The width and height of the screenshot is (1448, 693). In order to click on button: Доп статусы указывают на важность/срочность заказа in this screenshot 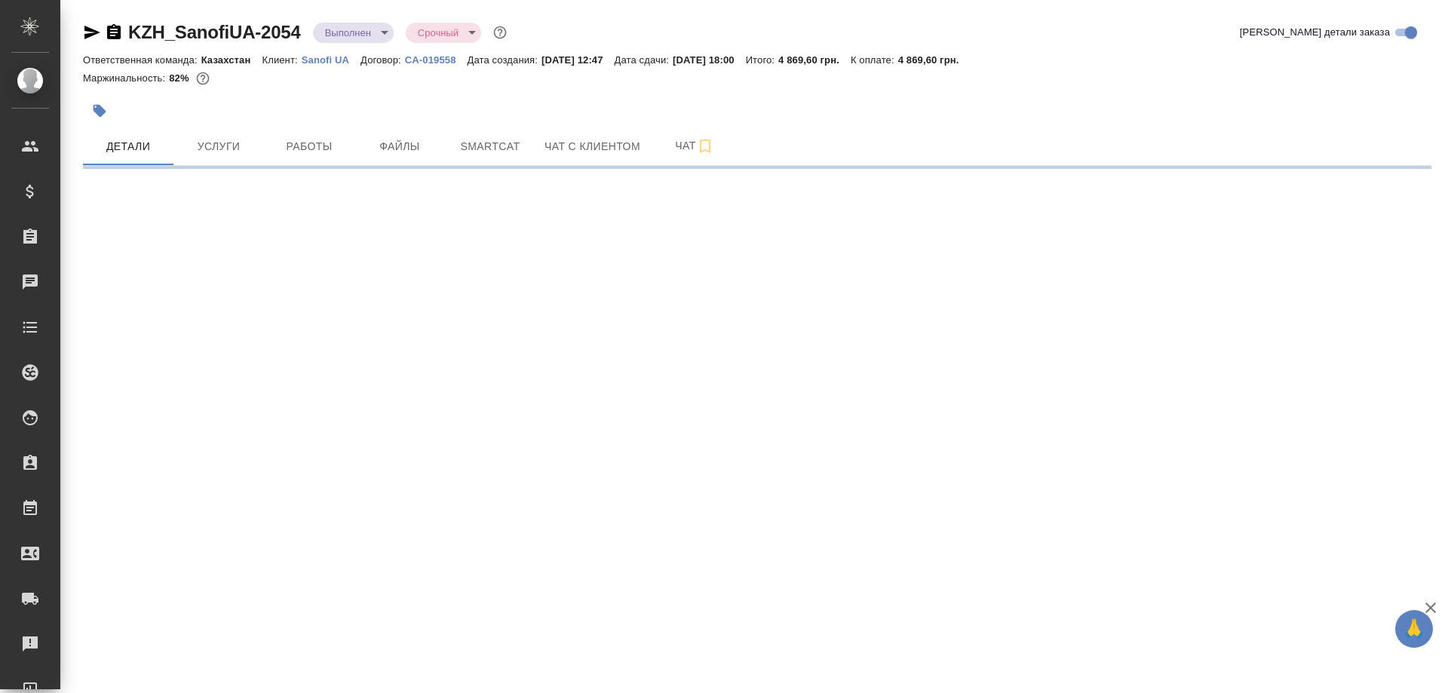, I will do `click(500, 32)`.